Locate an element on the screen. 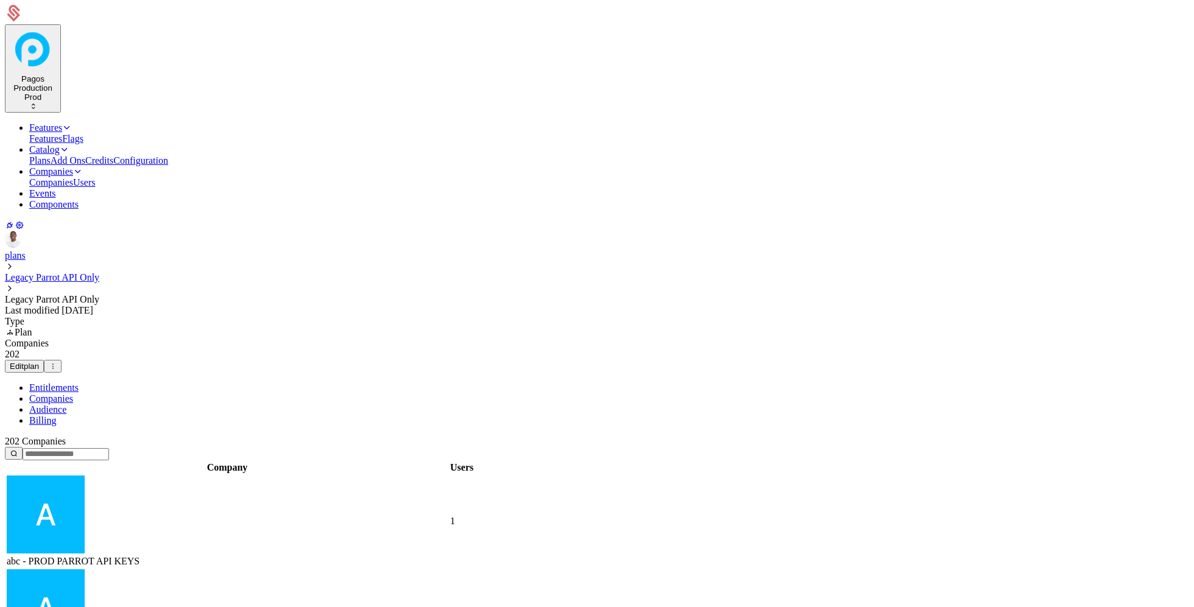 The height and width of the screenshot is (607, 1194). span: abc - PROD PARROT API KEYS is located at coordinates (73, 561).